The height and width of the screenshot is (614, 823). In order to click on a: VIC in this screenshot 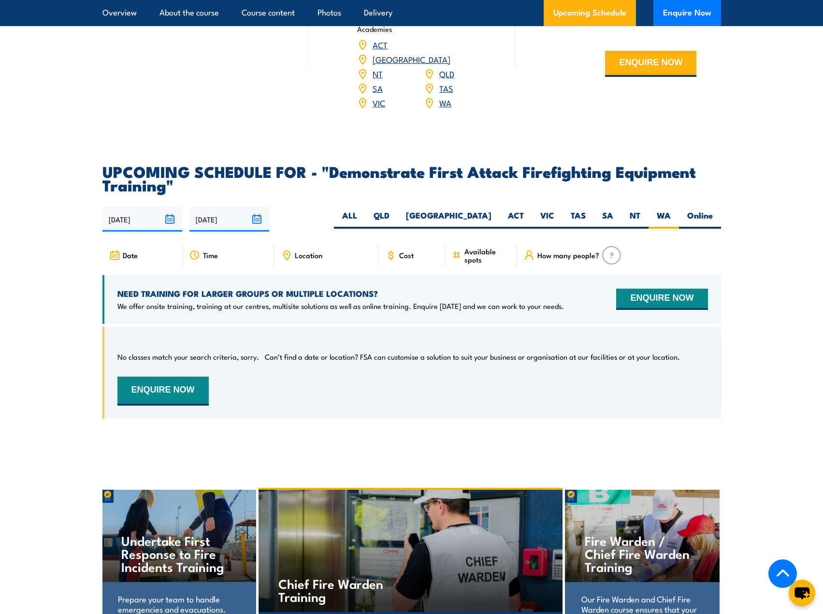, I will do `click(379, 102)`.